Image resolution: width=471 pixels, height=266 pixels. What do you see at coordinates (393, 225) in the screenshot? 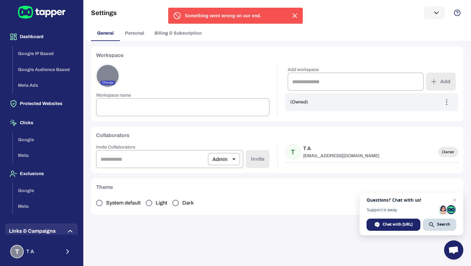
I see `div: Chat with tapper.ai` at bounding box center [393, 225].